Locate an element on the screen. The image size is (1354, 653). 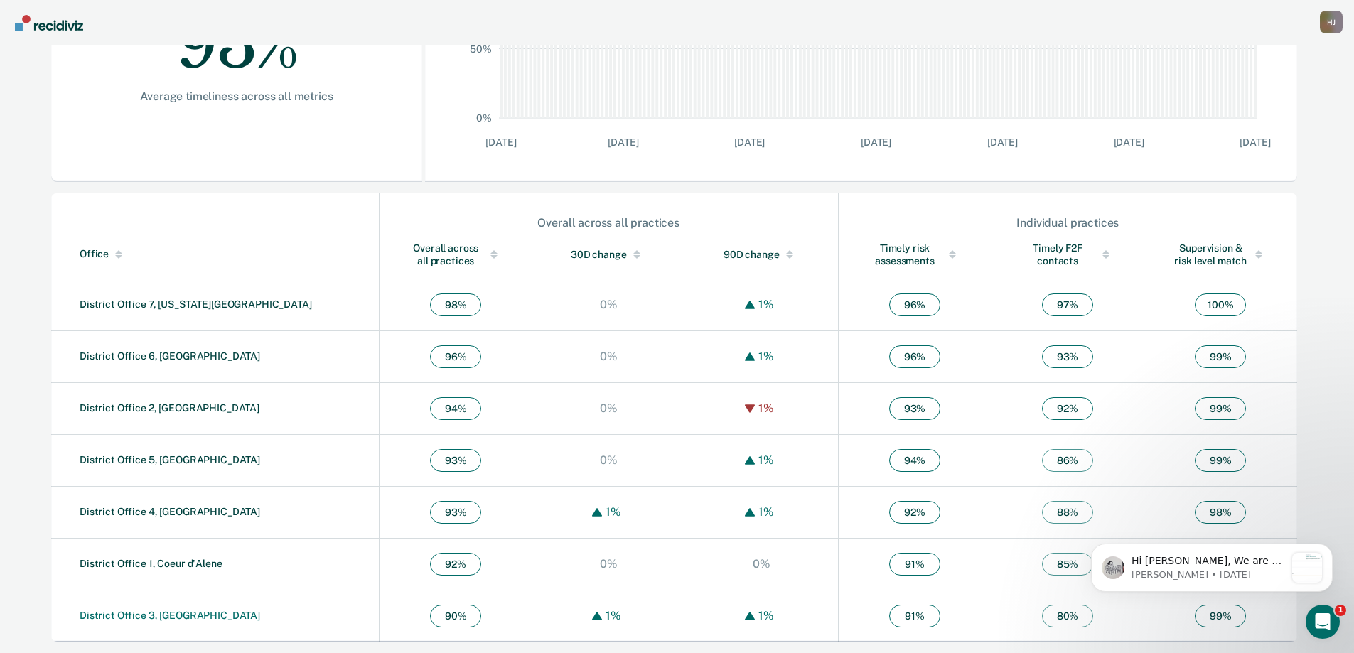
p: Message from Kim, sent 2d ago is located at coordinates (139, 60).